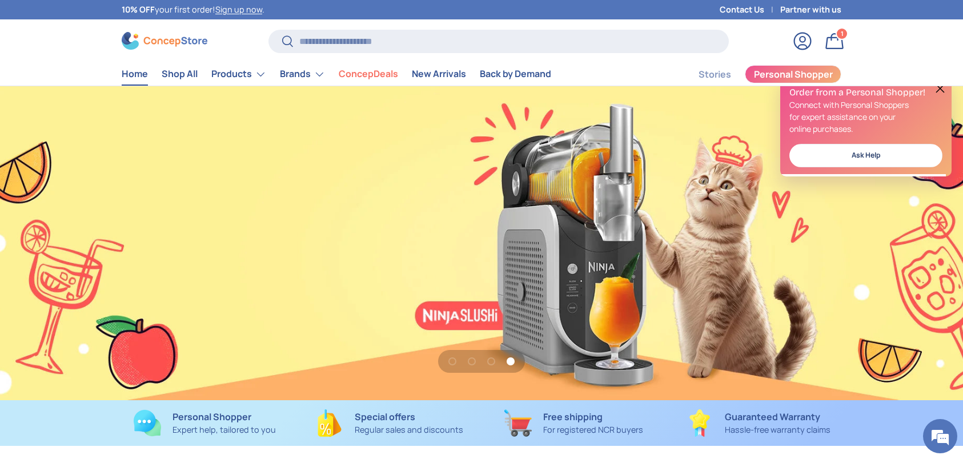 The image size is (963, 459). What do you see at coordinates (842, 33) in the screenshot?
I see `span: 1` at bounding box center [842, 33].